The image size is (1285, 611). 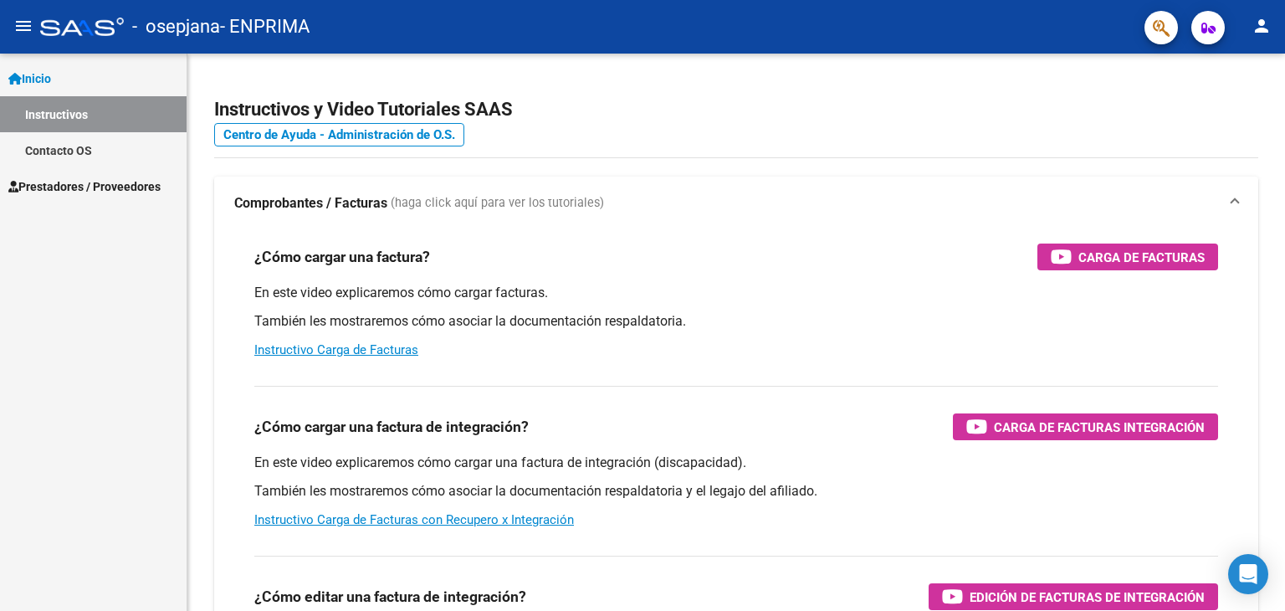 What do you see at coordinates (736, 463) in the screenshot?
I see `p: En este video explicaremos cómo cargar una factura de integración (discapacidad).` at bounding box center [736, 463].